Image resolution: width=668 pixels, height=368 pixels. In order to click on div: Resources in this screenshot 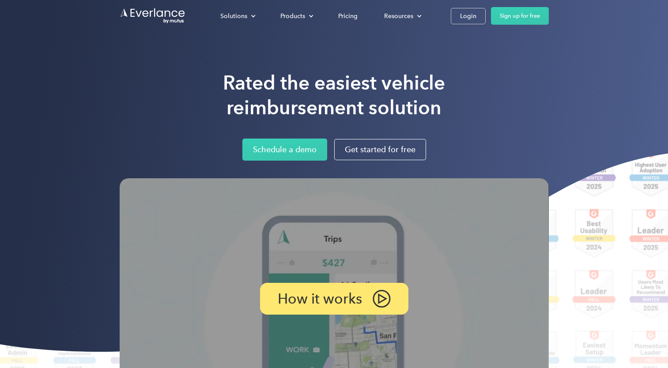, I will do `click(399, 16)`.